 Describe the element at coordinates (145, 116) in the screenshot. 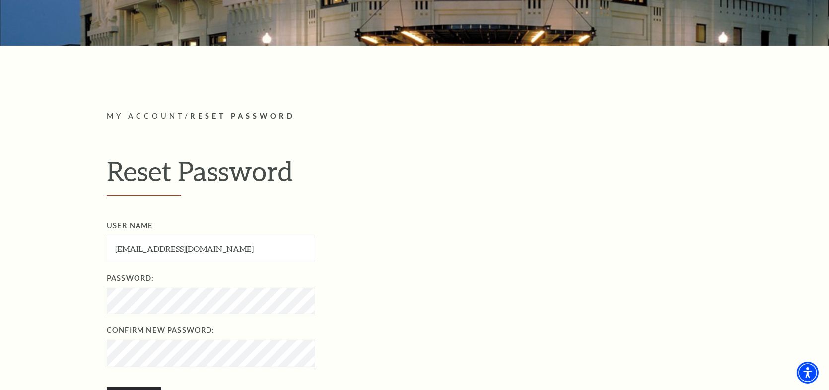

I see `span: My Account` at that location.